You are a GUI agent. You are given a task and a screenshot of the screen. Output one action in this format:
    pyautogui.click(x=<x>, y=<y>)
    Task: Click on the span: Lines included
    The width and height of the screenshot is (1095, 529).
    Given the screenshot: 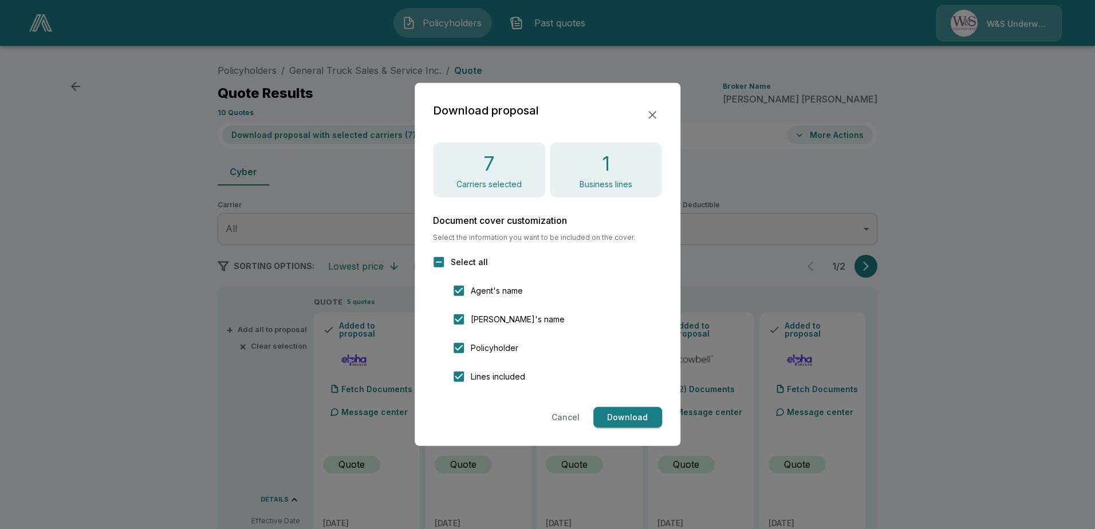 What is the action you would take?
    pyautogui.click(x=498, y=376)
    